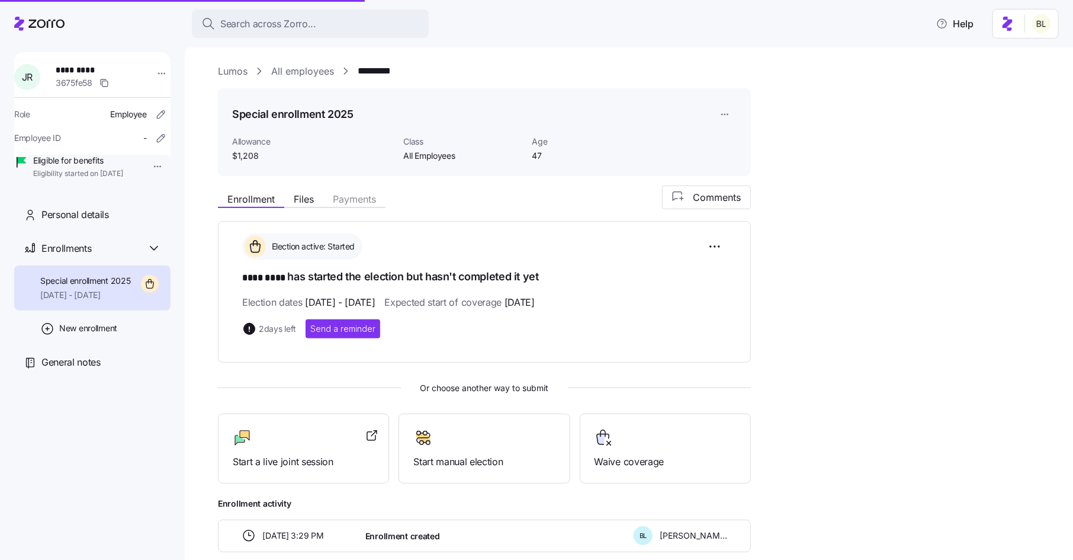 This screenshot has width=1073, height=560. Describe the element at coordinates (1041, 24) in the screenshot. I see `img: 2fabda6663eee7a9d0b710c60bc473af` at that location.